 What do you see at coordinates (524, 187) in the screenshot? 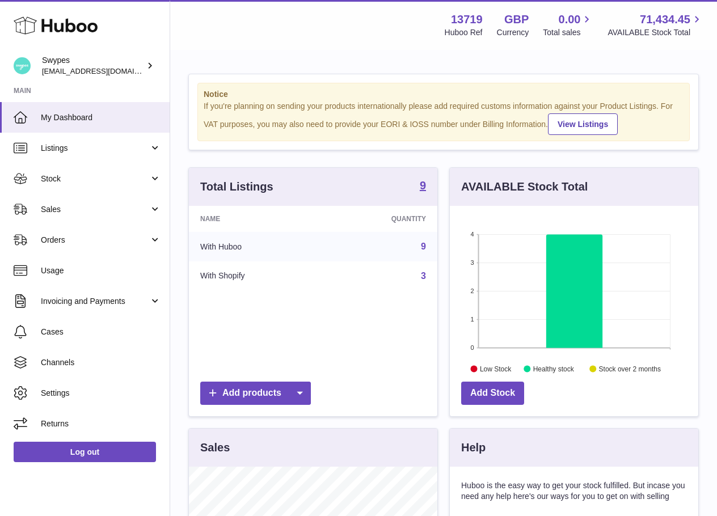
I see `h3: AVAILABLE Stock Total` at bounding box center [524, 187].